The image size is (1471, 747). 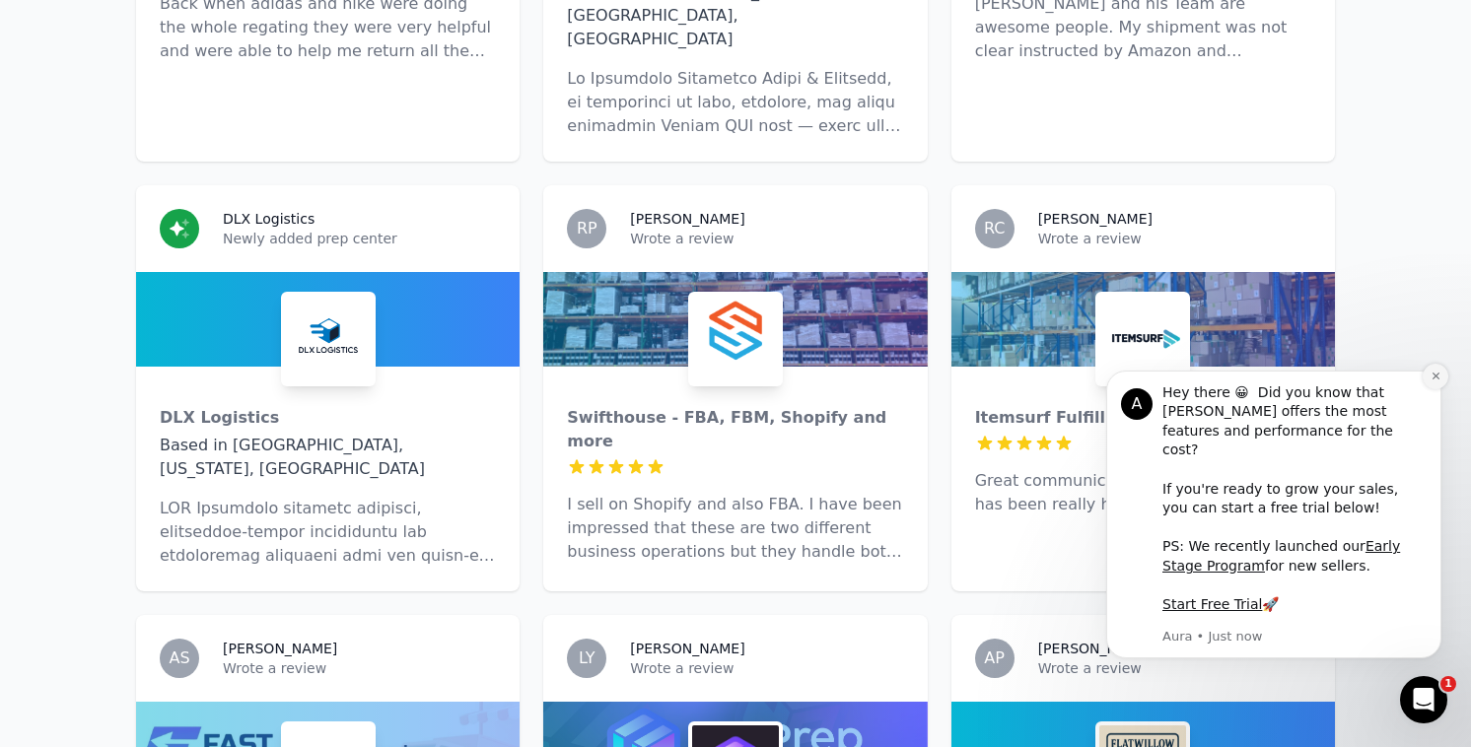 What do you see at coordinates (587, 229) in the screenshot?
I see `span: RP` at bounding box center [587, 229].